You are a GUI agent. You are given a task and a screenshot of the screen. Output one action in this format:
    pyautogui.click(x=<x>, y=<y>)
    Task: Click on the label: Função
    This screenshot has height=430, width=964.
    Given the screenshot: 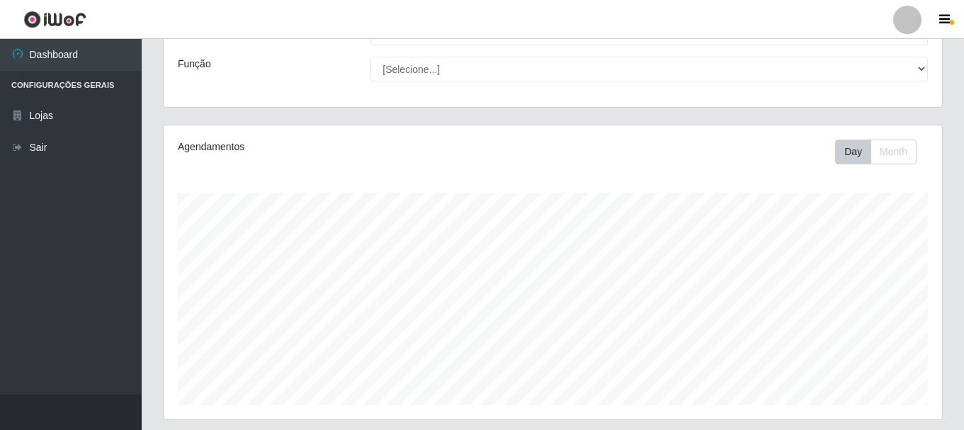 What is the action you would take?
    pyautogui.click(x=194, y=64)
    